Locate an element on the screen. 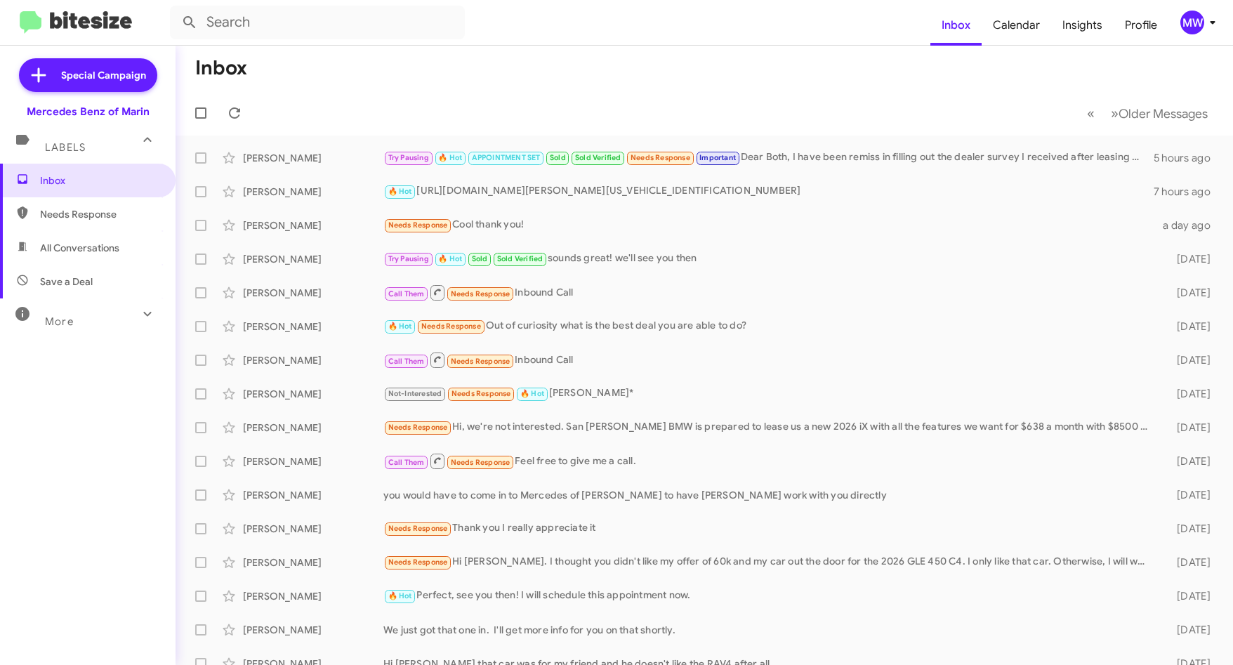  input: Search is located at coordinates (317, 22).